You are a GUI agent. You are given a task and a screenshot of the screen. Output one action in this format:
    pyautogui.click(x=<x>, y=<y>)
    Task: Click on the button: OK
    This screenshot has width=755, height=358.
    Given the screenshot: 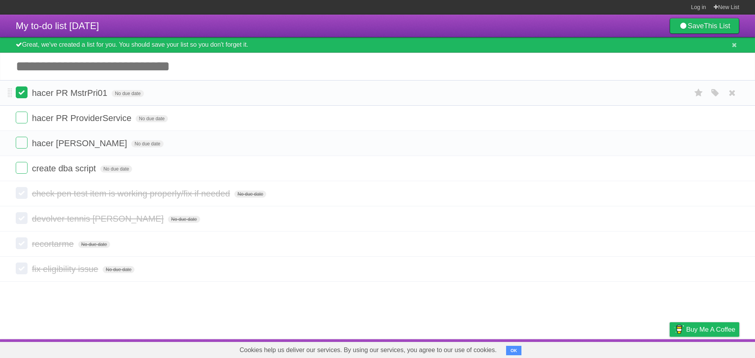 What is the action you would take?
    pyautogui.click(x=513, y=351)
    